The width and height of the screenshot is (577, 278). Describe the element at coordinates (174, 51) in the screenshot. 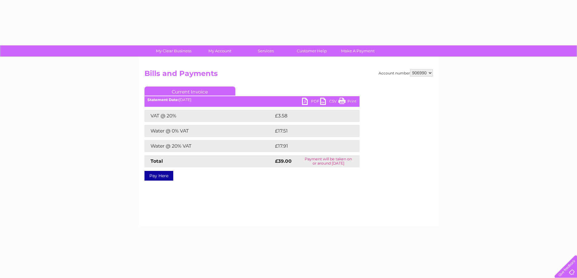

I see `a: My Clear Business` at that location.